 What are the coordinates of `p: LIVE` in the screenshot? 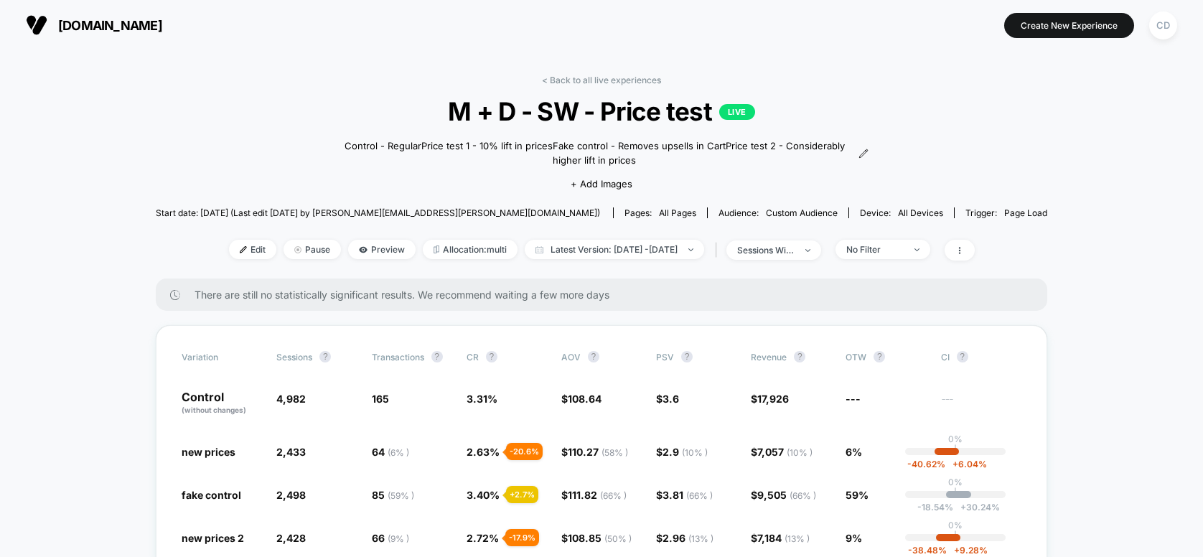 It's located at (737, 112).